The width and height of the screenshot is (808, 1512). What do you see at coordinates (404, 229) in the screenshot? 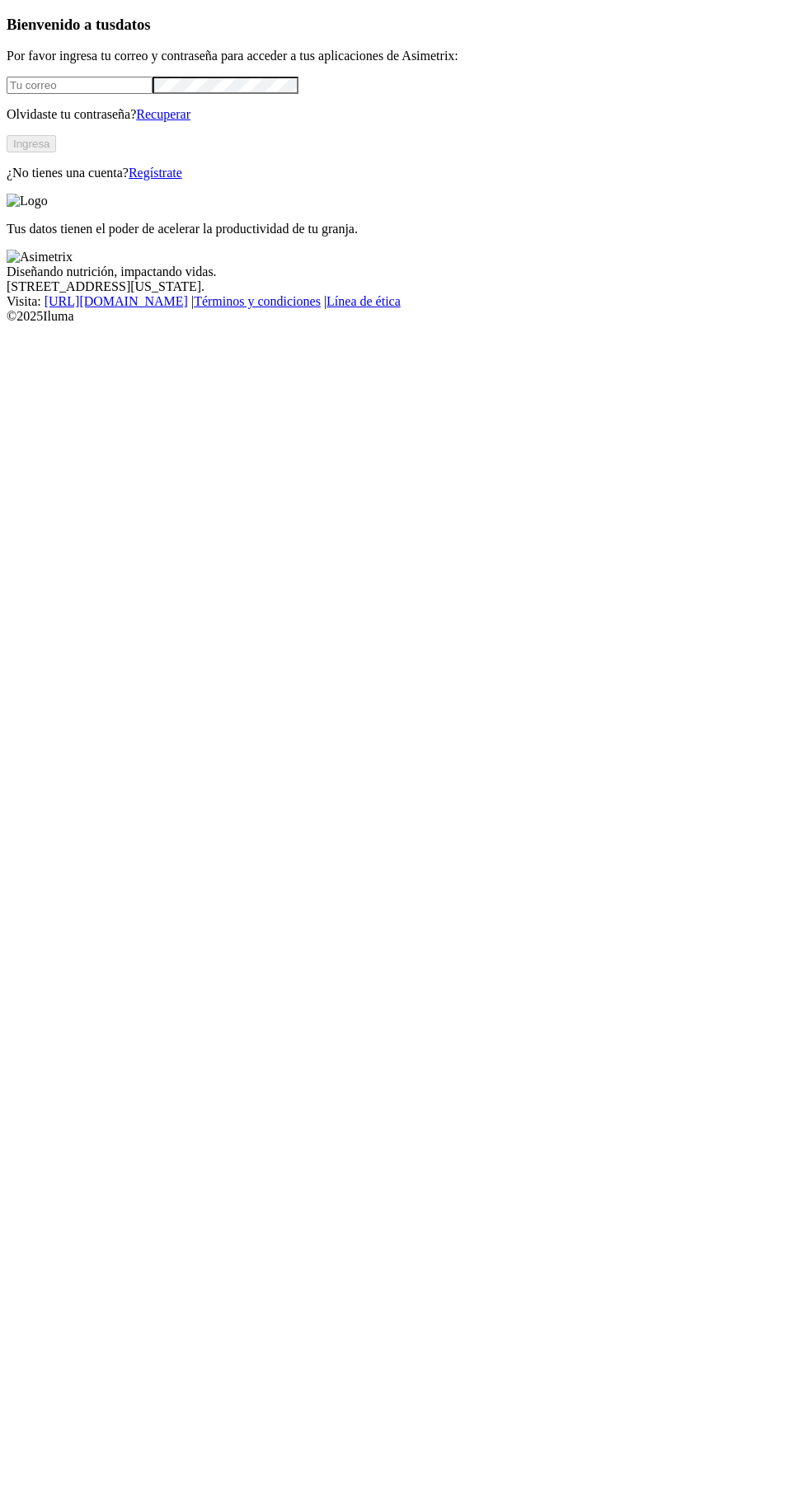
I see `p: Tus datos tienen el poder de acelerar la productividad de tu granja.` at bounding box center [404, 229].